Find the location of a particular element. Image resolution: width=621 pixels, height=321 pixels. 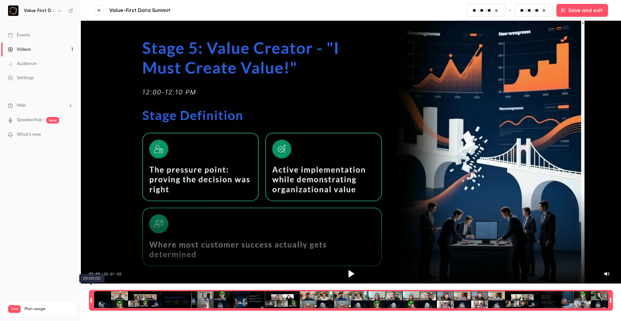

h6: Value First Data Summit is located at coordinates (39, 11).